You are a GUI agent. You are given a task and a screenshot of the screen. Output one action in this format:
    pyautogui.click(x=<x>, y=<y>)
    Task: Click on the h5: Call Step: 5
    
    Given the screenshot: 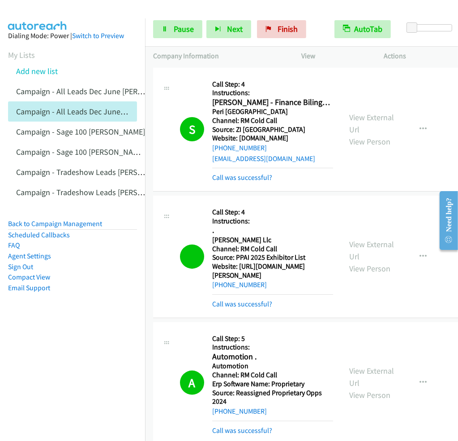 What is the action you would take?
    pyautogui.click(x=273, y=338)
    